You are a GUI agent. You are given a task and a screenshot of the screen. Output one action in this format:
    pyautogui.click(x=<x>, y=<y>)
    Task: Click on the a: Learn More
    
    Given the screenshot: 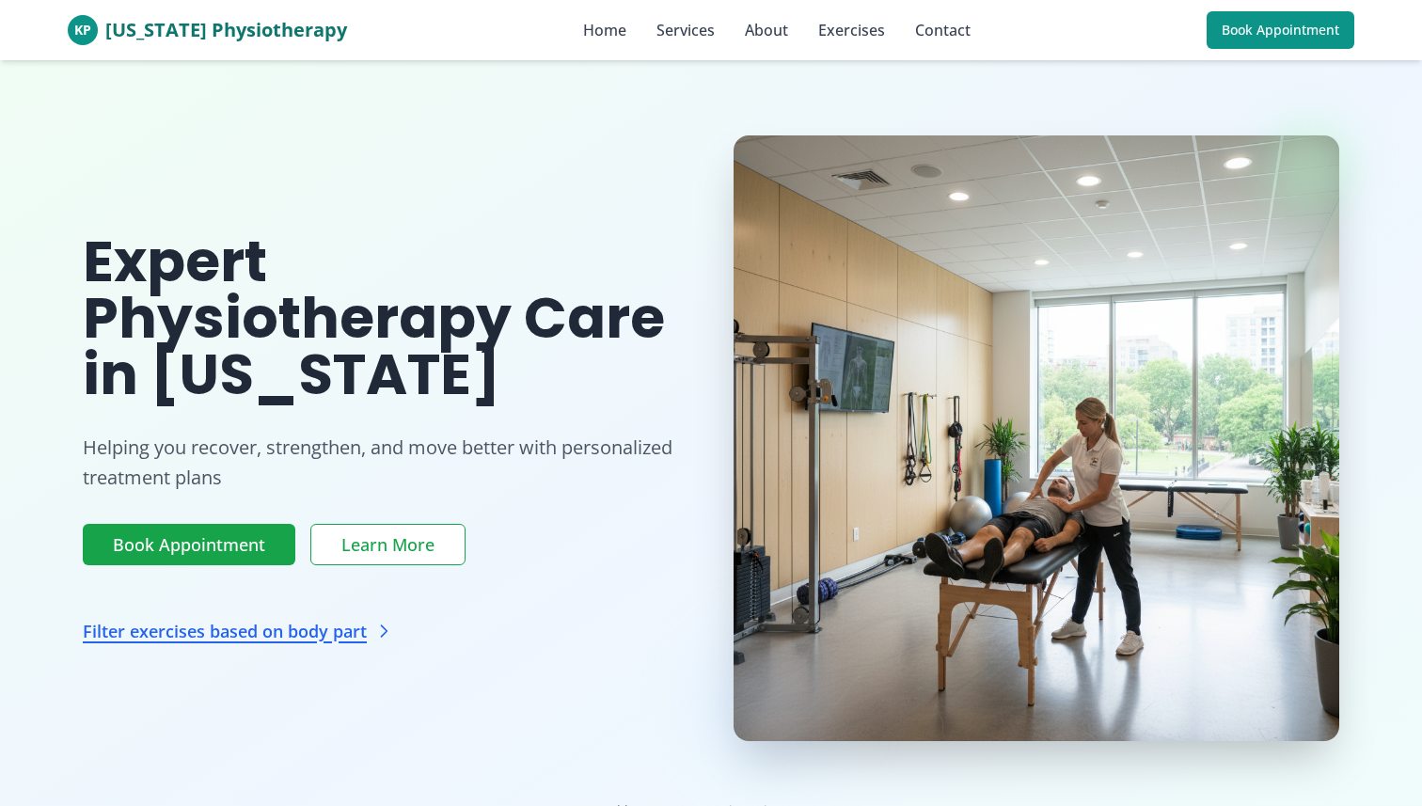 What is the action you would take?
    pyautogui.click(x=387, y=544)
    